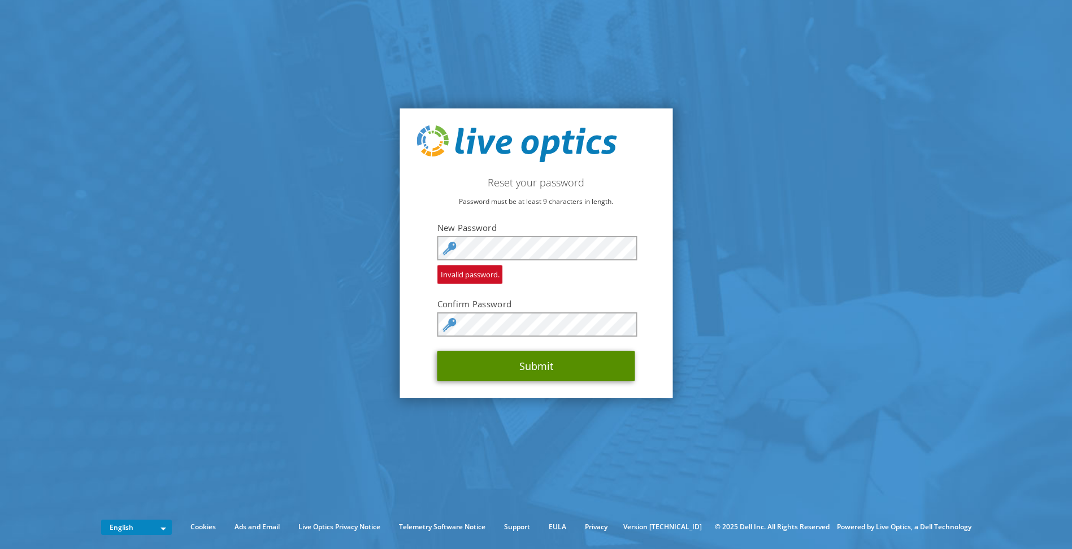 The width and height of the screenshot is (1072, 549). I want to click on li: © 2025 Dell Inc. All Rights Reserved, so click(772, 527).